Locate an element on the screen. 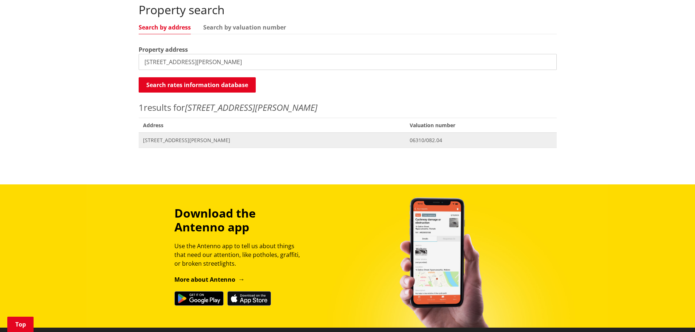 This screenshot has width=695, height=332. span: Valuation number is located at coordinates (481, 125).